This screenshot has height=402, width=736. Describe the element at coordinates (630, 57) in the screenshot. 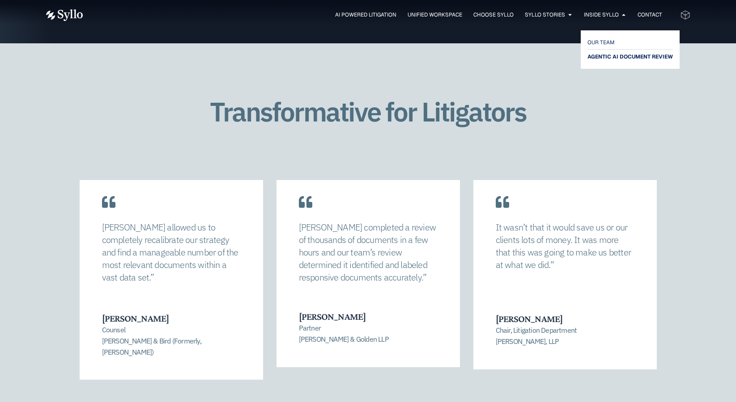

I see `span: AGENTIC AI DOCUMENT REVIEW` at that location.